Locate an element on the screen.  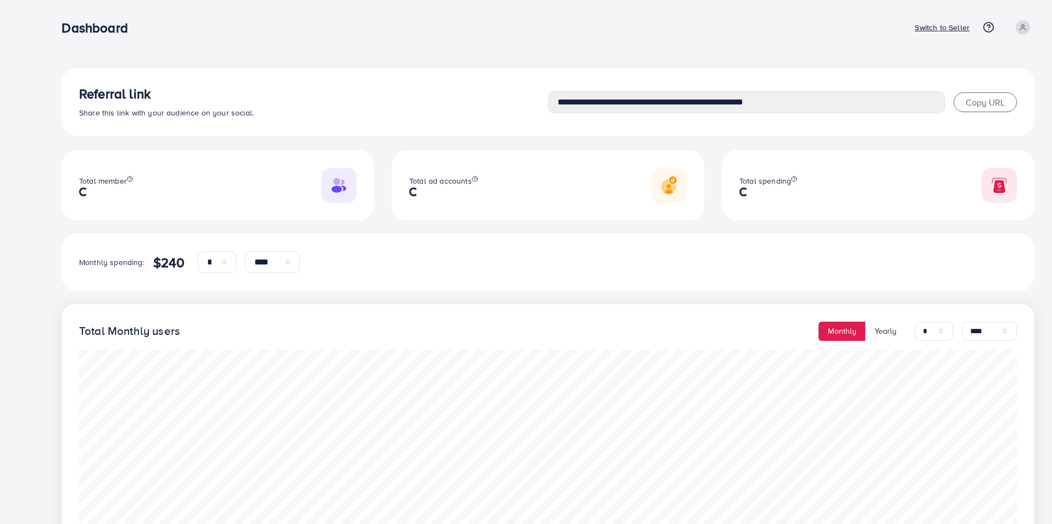
button: Copy URL is located at coordinates (985, 102).